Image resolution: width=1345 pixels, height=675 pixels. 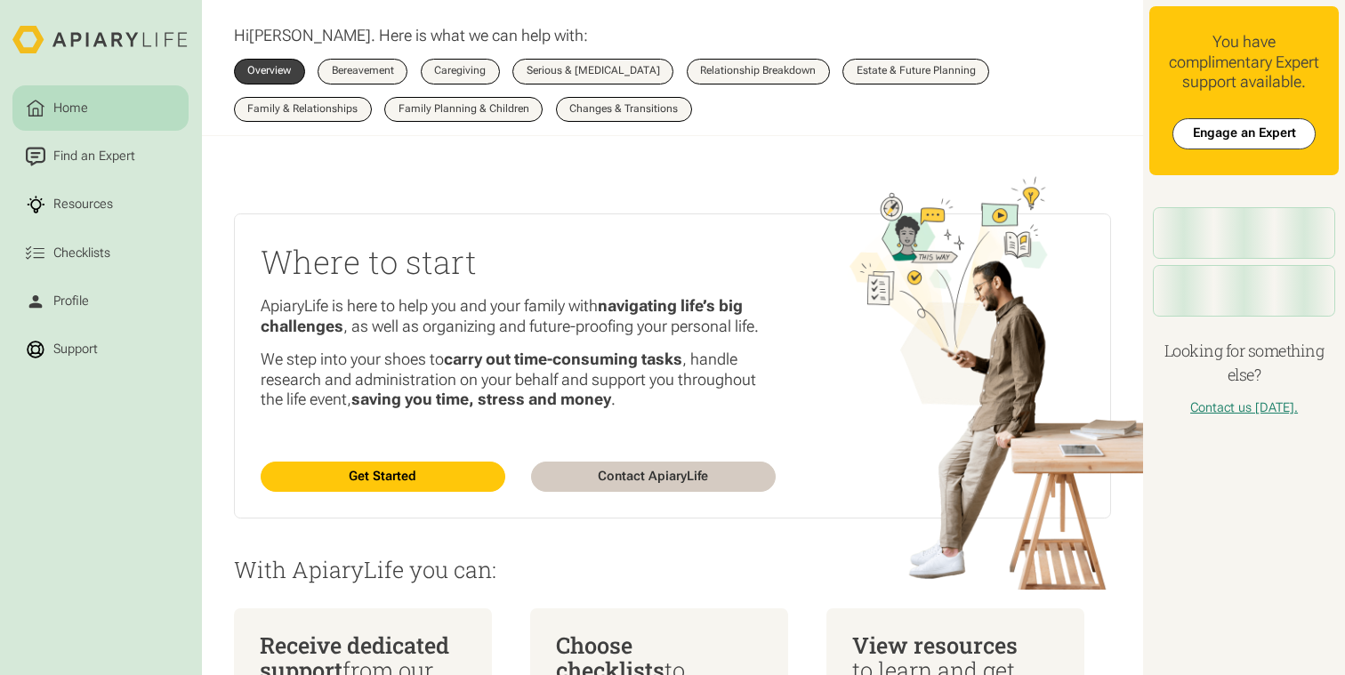 What do you see at coordinates (81, 253) in the screenshot?
I see `div: Checklists` at bounding box center [81, 253].